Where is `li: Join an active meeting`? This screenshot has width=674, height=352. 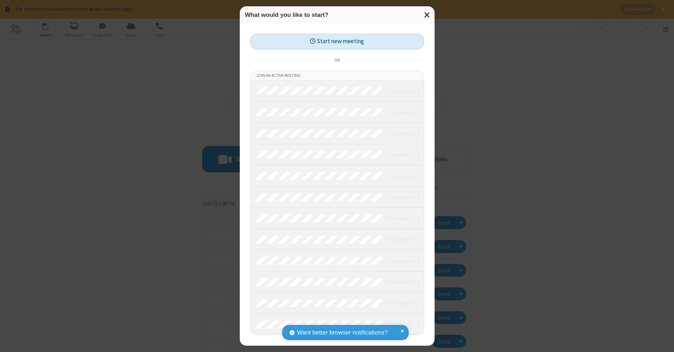
li: Join an active meeting is located at coordinates (337, 76).